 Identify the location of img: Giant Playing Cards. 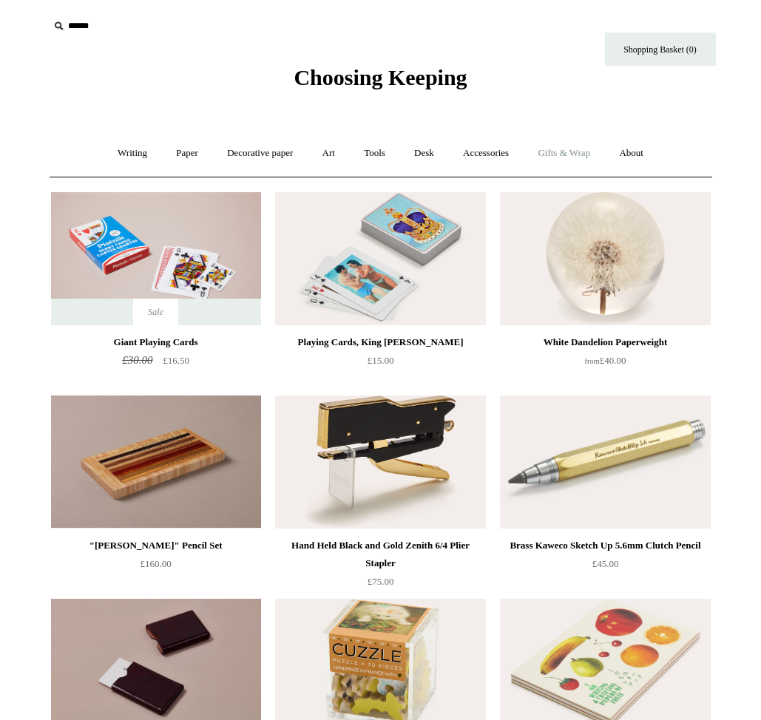
(156, 259).